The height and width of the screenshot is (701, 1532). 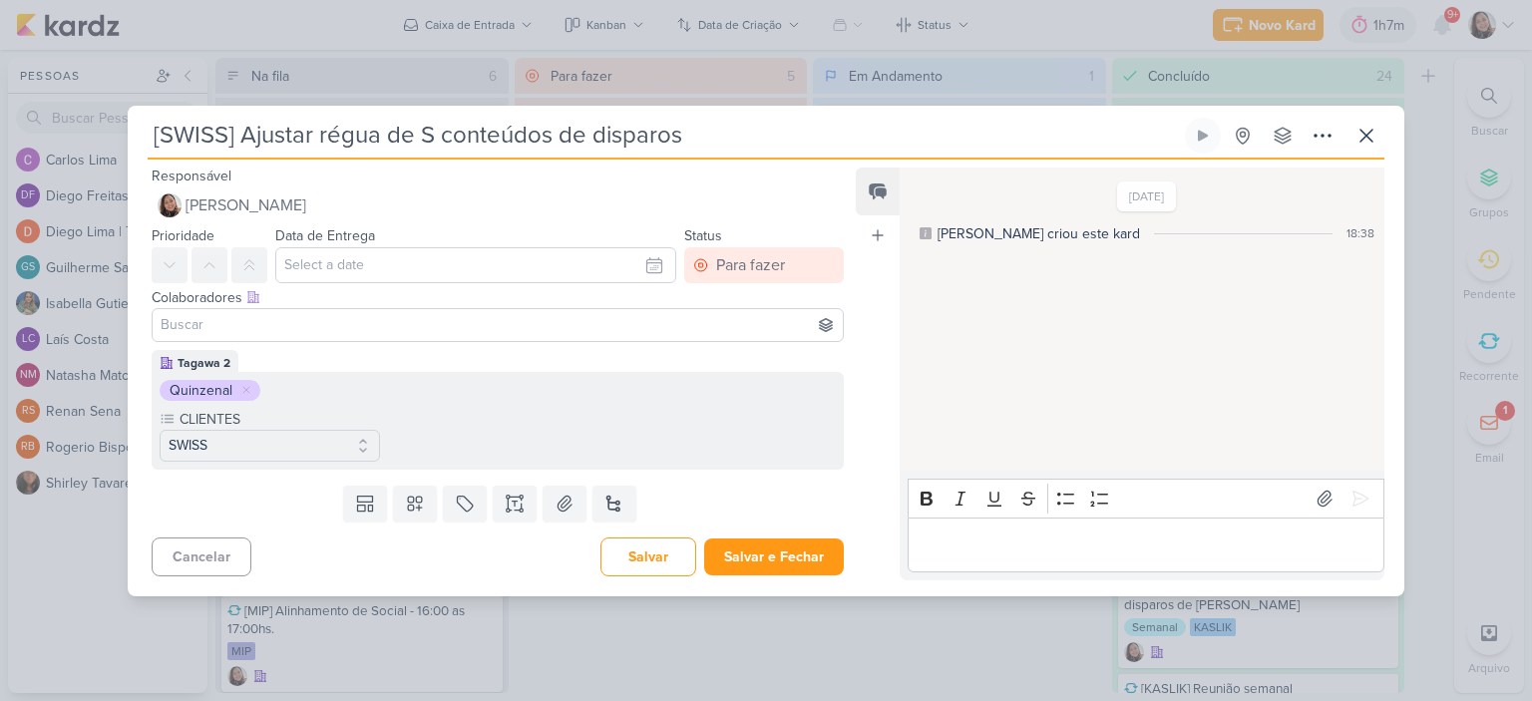 What do you see at coordinates (764, 265) in the screenshot?
I see `button: Para fazer` at bounding box center [764, 265].